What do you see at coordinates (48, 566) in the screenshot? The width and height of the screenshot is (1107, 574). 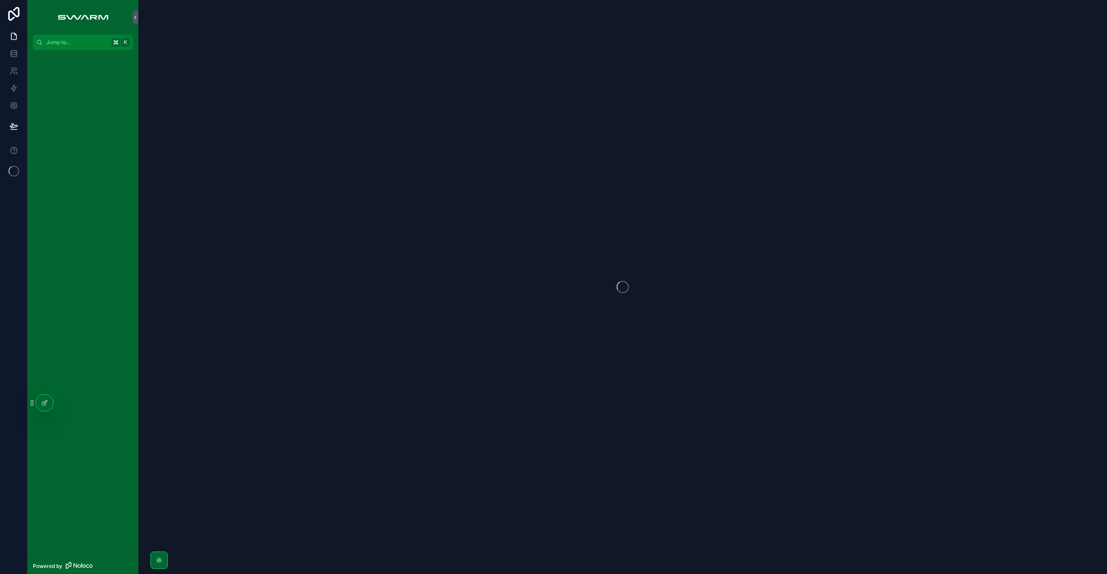 I see `span: Powered by` at bounding box center [48, 566].